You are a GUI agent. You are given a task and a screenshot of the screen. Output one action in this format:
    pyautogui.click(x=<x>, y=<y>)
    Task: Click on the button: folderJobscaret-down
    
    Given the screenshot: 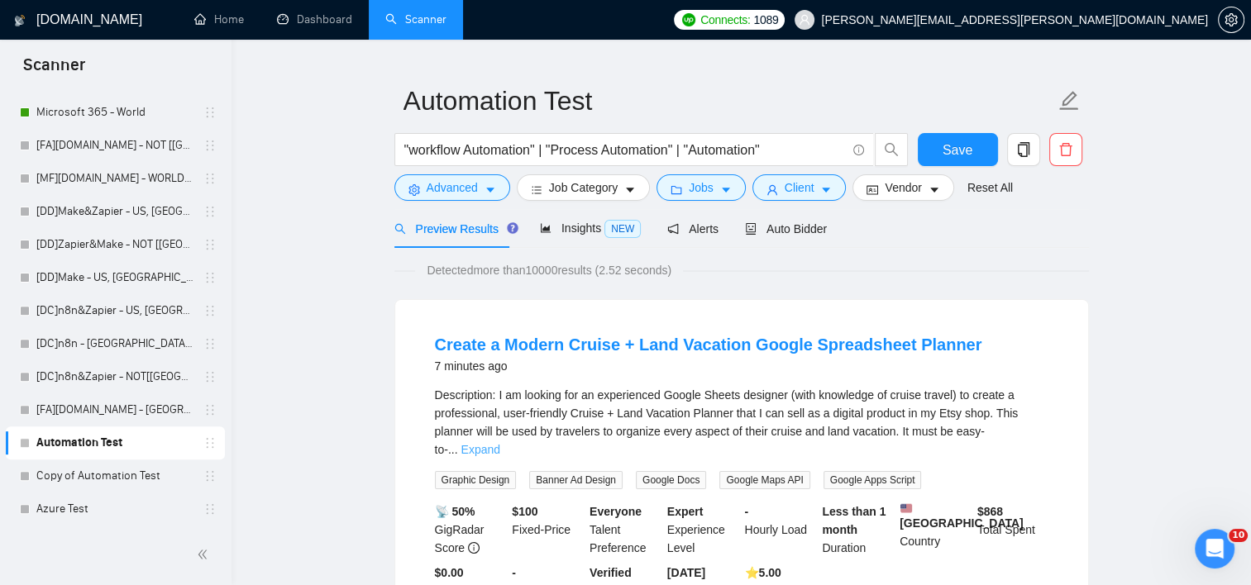 What is the action you would take?
    pyautogui.click(x=701, y=188)
    